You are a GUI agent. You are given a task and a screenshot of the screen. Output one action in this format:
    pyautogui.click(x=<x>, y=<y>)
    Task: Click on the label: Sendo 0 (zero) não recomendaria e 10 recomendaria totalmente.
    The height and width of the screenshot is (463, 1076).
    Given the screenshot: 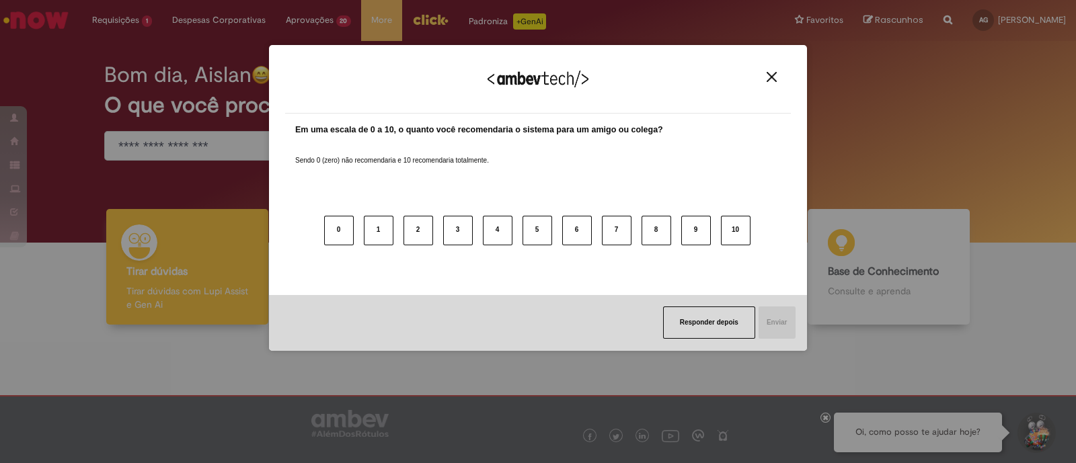 What is the action you would take?
    pyautogui.click(x=392, y=153)
    